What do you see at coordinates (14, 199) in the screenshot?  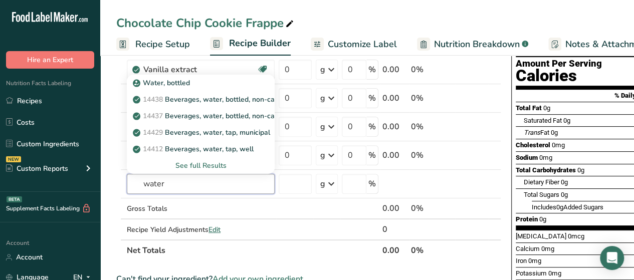 I see `div: BETA` at bounding box center [14, 199].